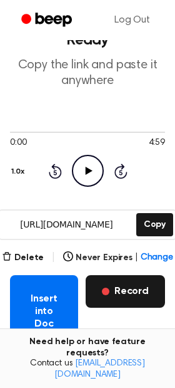  I want to click on button: Record, so click(125, 291).